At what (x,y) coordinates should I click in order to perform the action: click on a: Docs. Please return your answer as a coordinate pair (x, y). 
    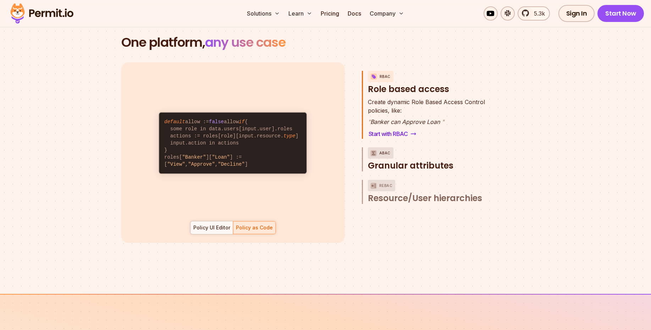
    Looking at the image, I should click on (354, 13).